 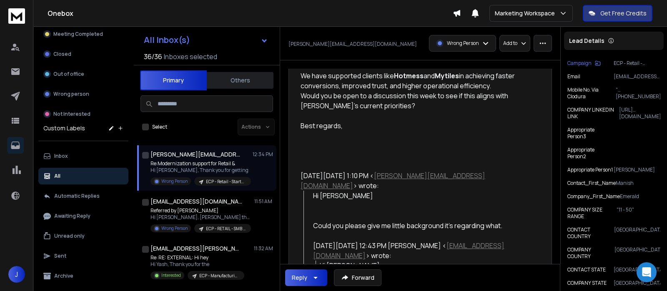 I want to click on span: J, so click(x=17, y=275).